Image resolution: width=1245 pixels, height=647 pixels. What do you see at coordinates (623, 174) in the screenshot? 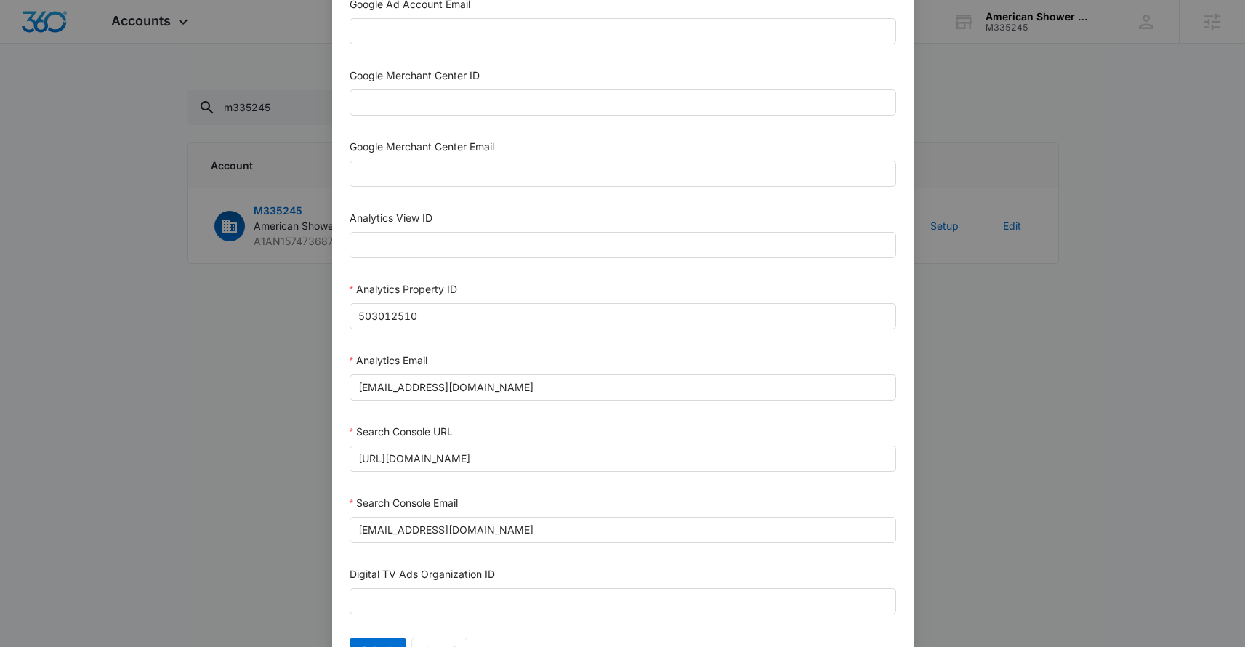
I see `input: Google Merchant Center Email` at bounding box center [623, 174].